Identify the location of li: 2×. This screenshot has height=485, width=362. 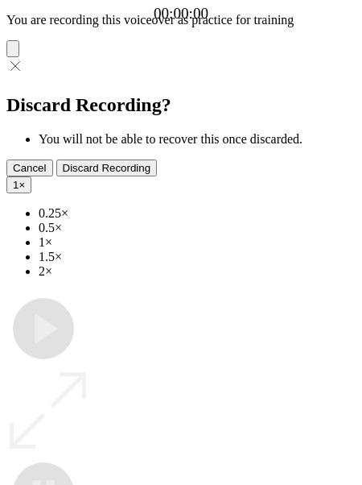
(197, 271).